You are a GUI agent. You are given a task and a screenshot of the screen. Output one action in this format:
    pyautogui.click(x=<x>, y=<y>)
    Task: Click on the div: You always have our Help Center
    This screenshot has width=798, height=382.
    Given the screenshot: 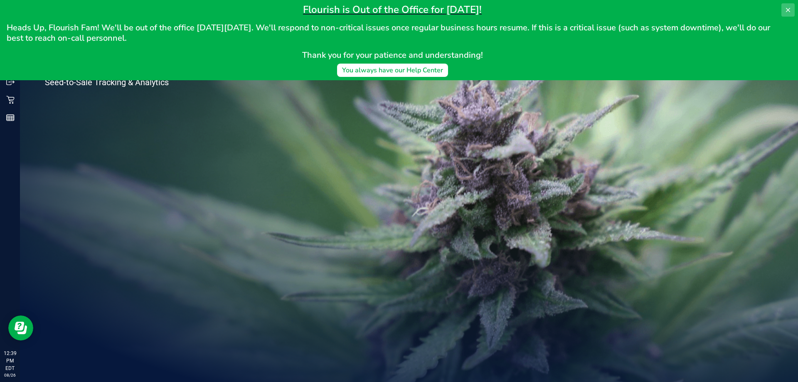 What is the action you would take?
    pyautogui.click(x=392, y=70)
    